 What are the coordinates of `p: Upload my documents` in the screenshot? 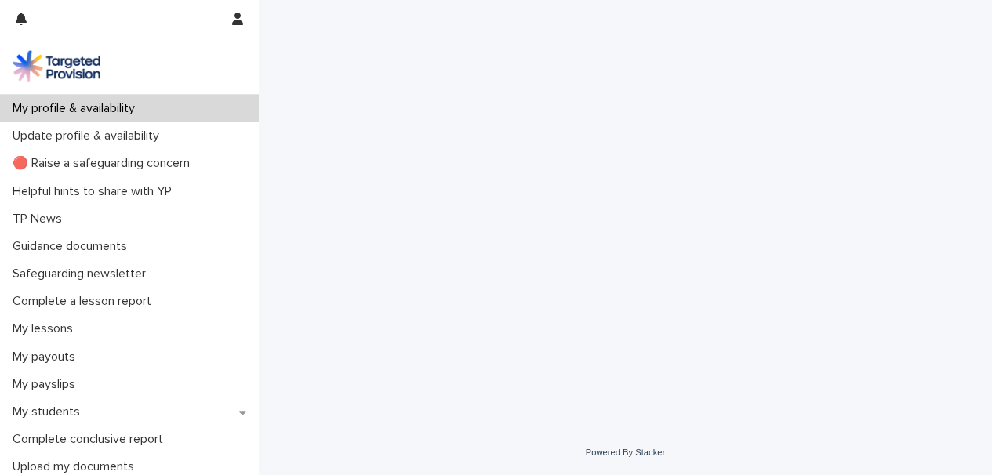 It's located at (76, 467).